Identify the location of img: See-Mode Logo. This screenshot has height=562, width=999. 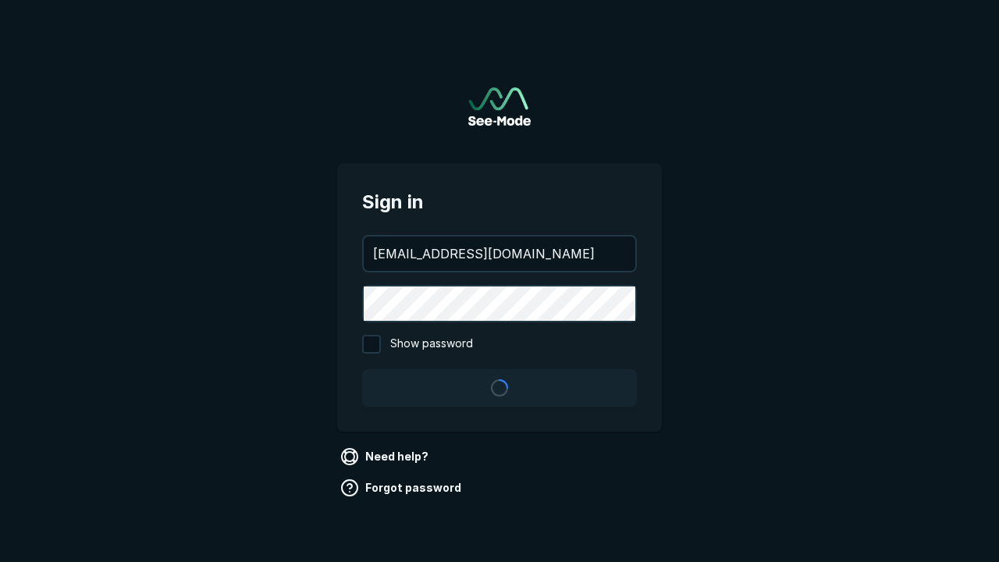
(499, 106).